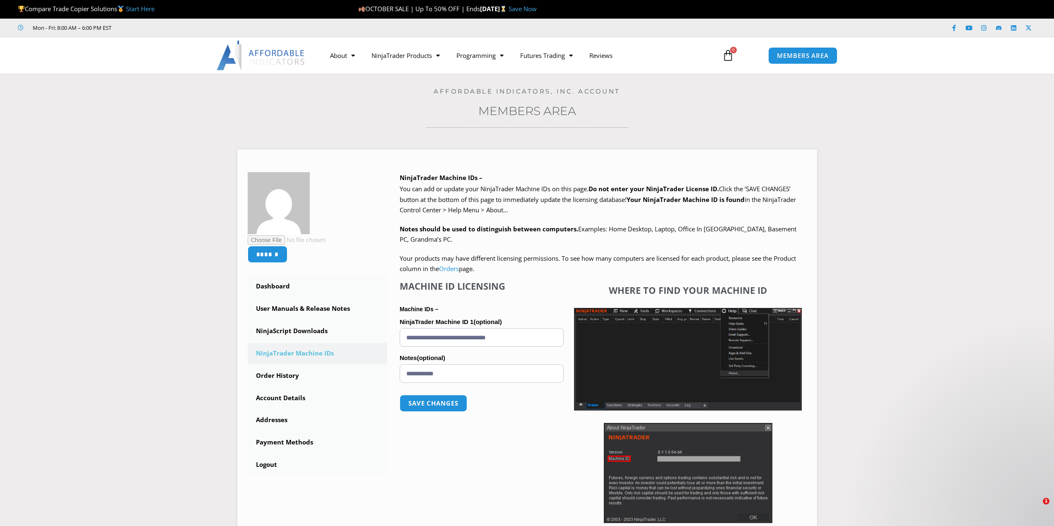 The width and height of the screenshot is (1054, 526). I want to click on span: MEMBERS AREA, so click(803, 56).